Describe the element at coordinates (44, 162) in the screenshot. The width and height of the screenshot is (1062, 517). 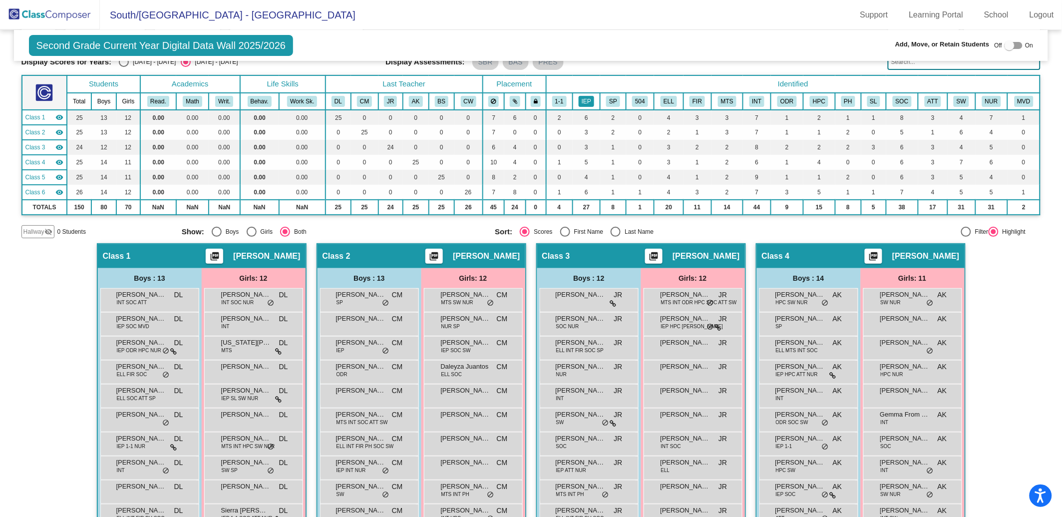
I see `td: Allison Koepp - No Class Name` at that location.